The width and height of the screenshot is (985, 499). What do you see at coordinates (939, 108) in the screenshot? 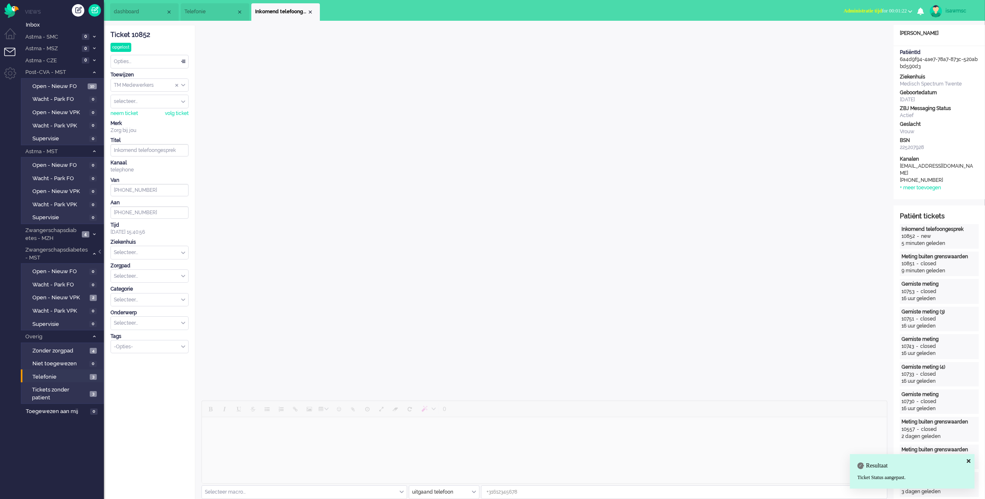
I see `div: ZBJ Messaging Status` at bounding box center [939, 108].